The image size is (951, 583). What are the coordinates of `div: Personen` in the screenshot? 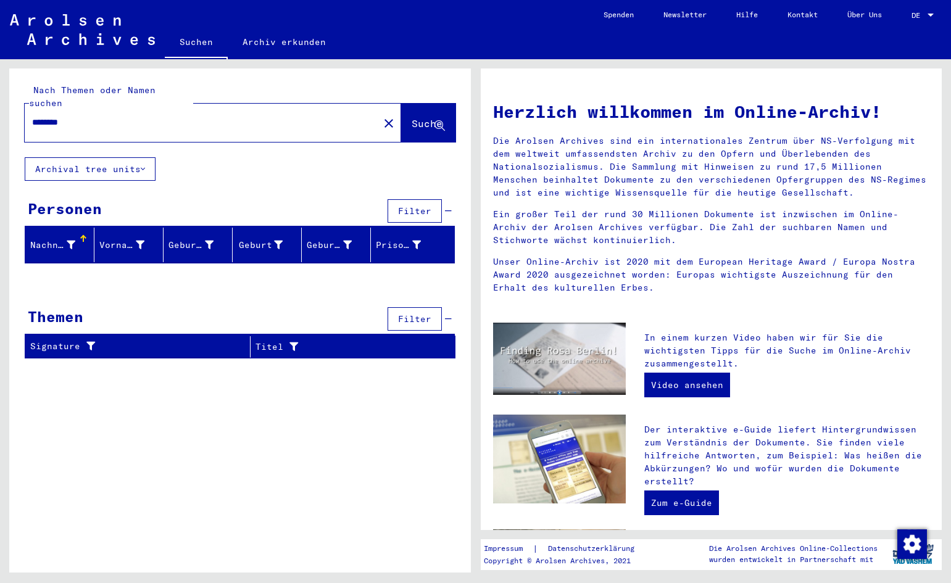 It's located at (65, 209).